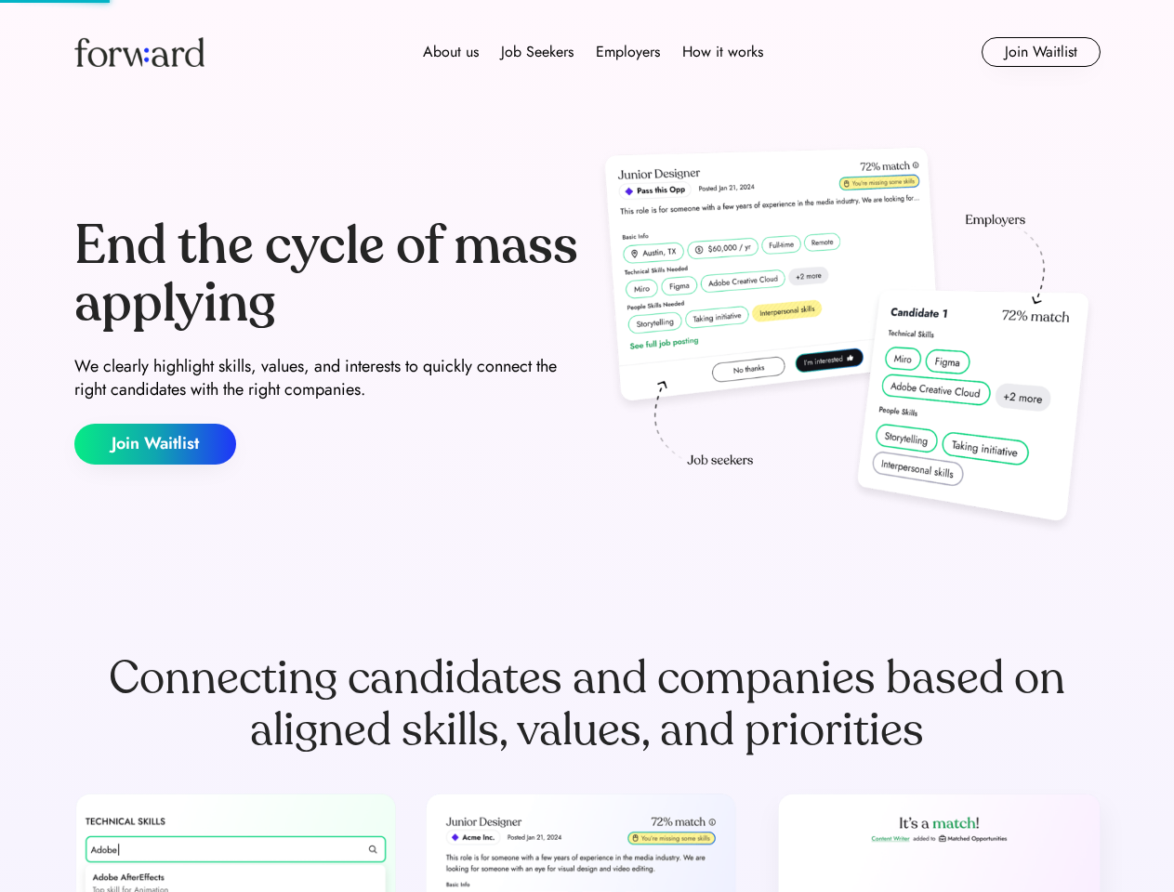 The image size is (1174, 892). What do you see at coordinates (537, 52) in the screenshot?
I see `div: Job Seekers` at bounding box center [537, 52].